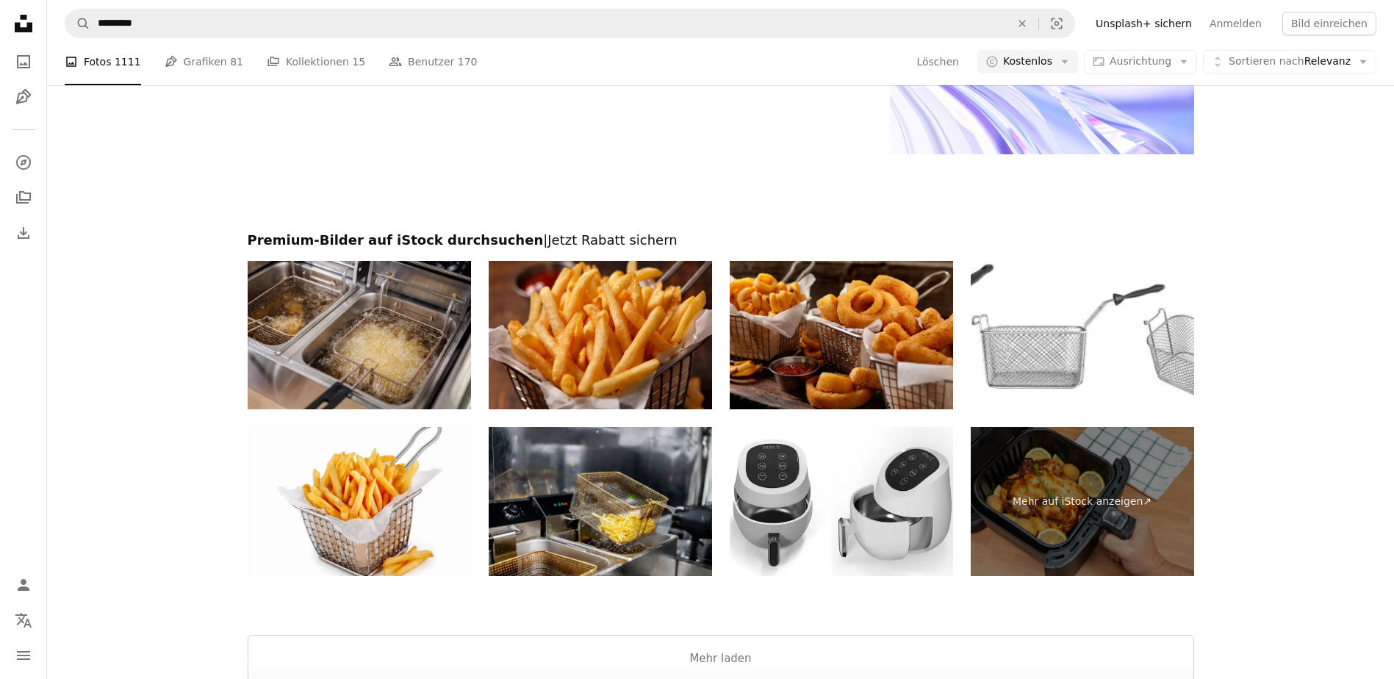 This screenshot has width=1394, height=679. Describe the element at coordinates (359, 62) in the screenshot. I see `span: 15` at that location.